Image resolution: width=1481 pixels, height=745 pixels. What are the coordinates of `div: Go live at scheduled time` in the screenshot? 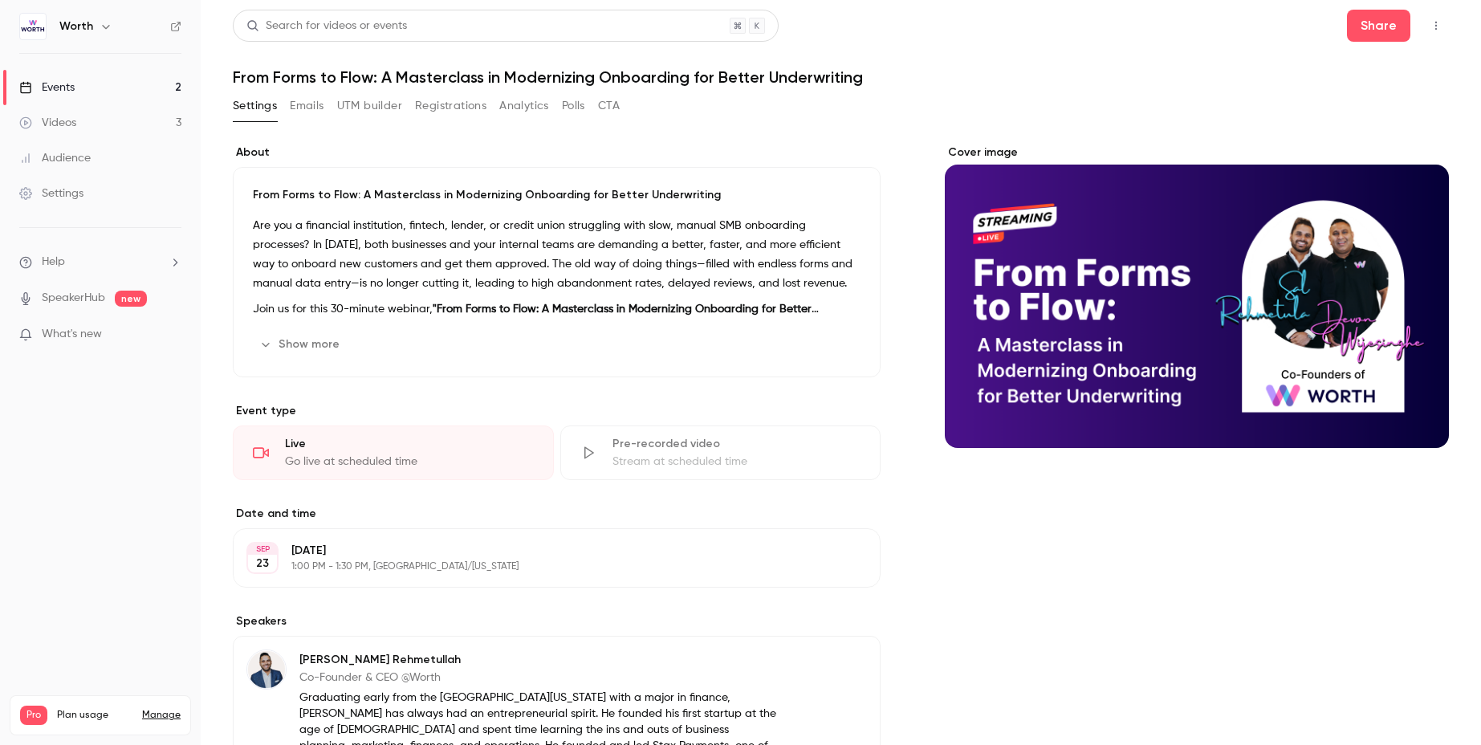 It's located at (409, 462).